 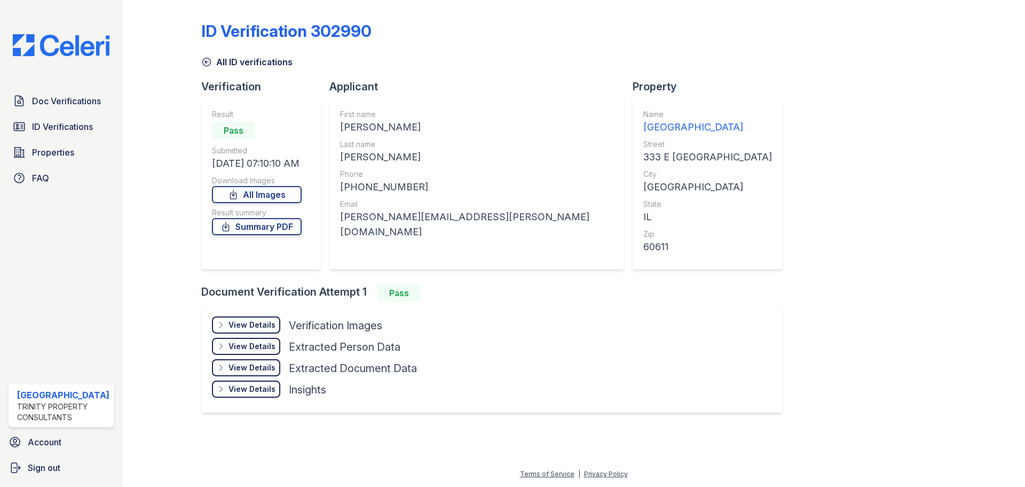 I want to click on a: All ID verifications, so click(x=247, y=62).